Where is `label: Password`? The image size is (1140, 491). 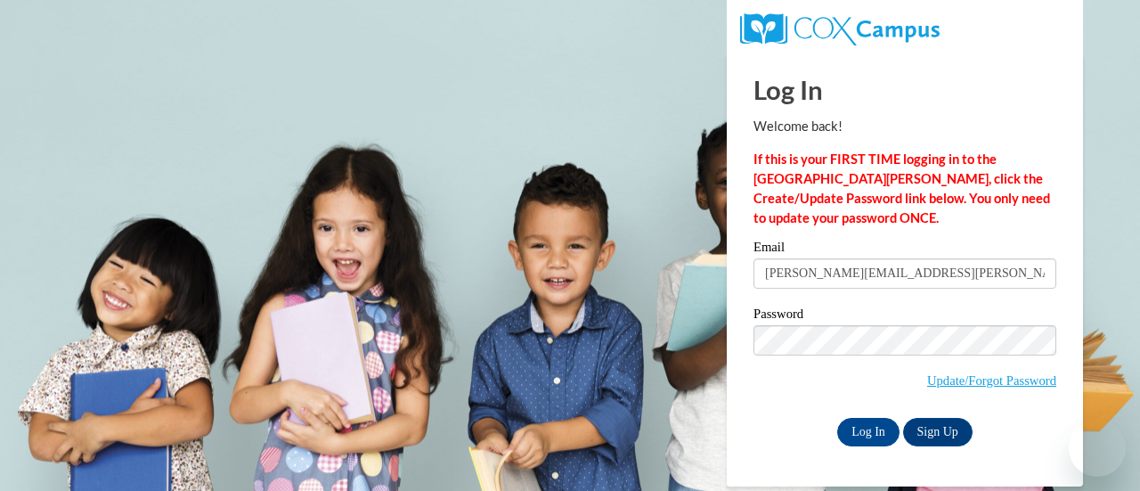
label: Password is located at coordinates (905, 316).